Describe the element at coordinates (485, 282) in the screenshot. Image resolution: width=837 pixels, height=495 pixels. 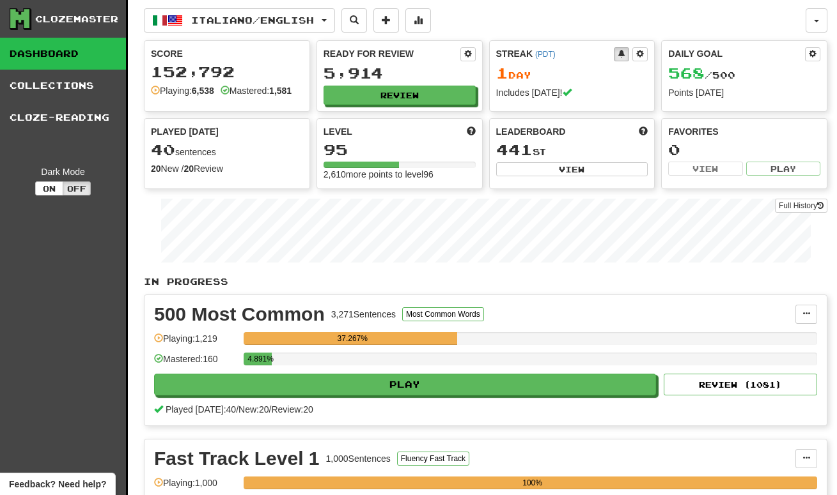
I see `p: In Progress` at that location.